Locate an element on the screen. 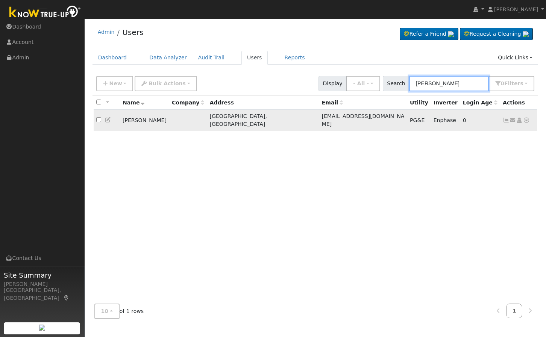 The height and width of the screenshot is (337, 546). a: Reports is located at coordinates (295, 58).